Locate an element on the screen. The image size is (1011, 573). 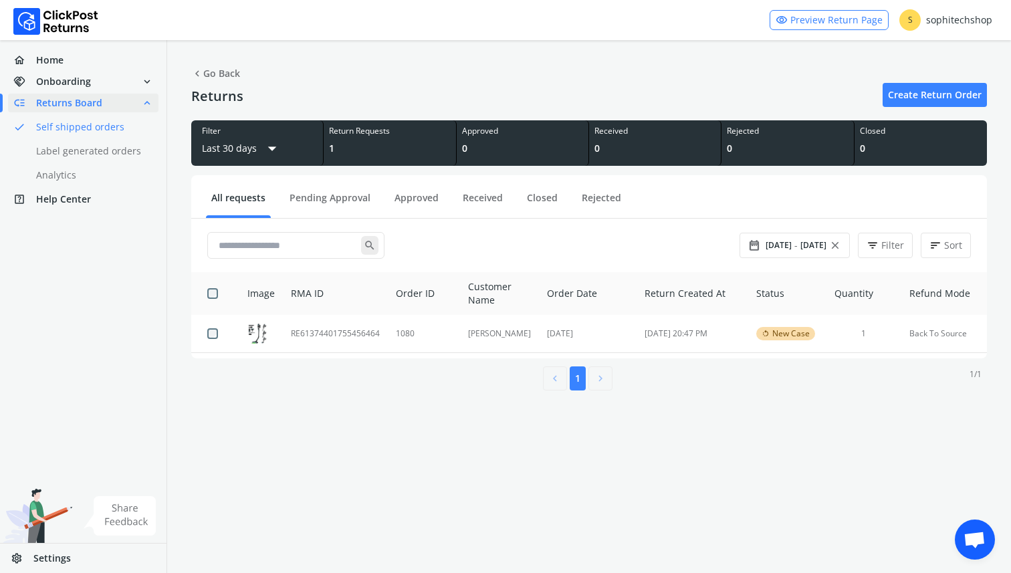
th: RMA ID is located at coordinates (335, 294).